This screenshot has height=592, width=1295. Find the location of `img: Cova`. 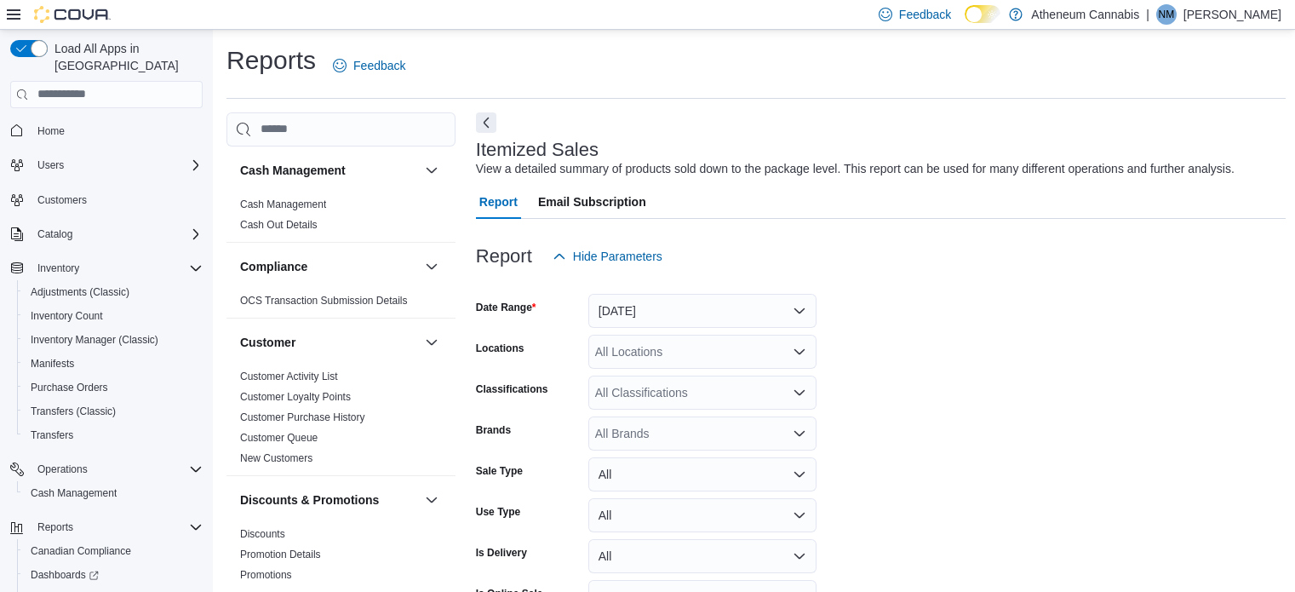

img: Cova is located at coordinates (72, 14).